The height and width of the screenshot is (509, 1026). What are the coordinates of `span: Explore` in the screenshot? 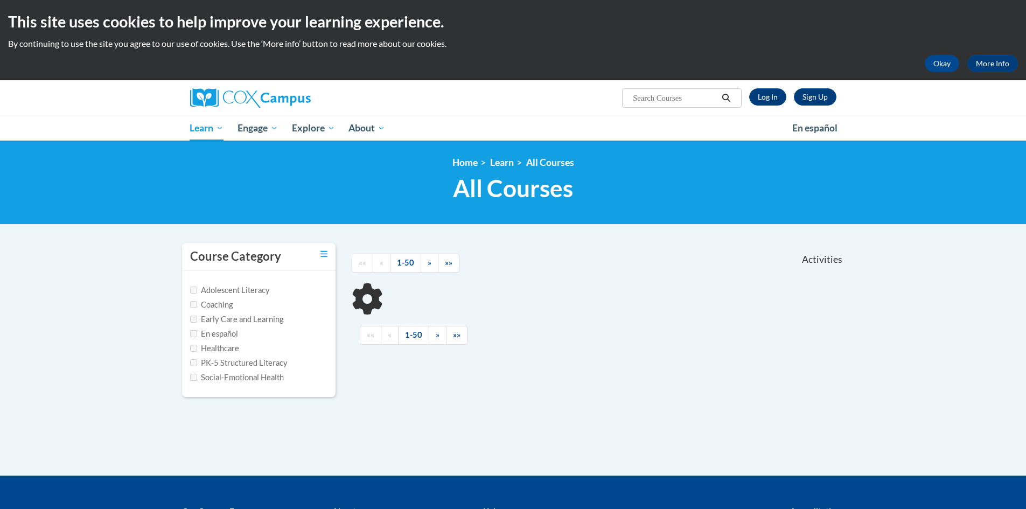 It's located at (313, 128).